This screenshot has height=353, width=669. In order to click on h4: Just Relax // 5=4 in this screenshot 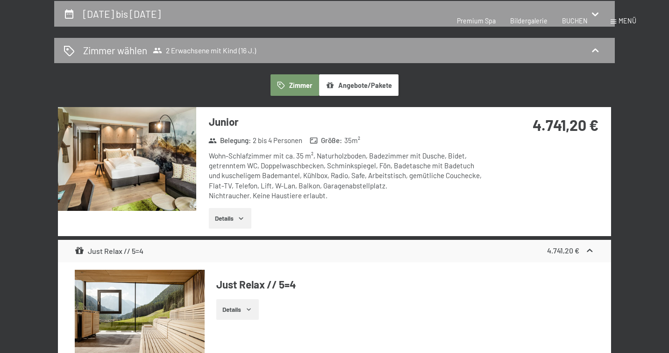, I will do `click(406, 284)`.